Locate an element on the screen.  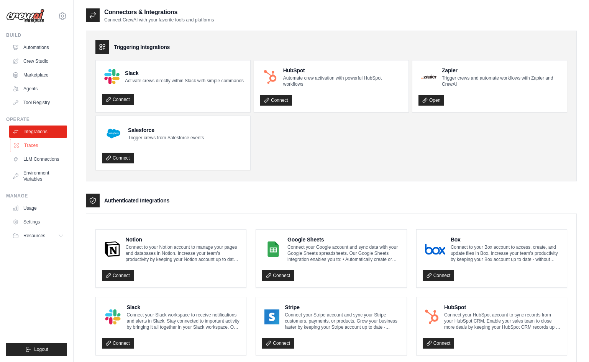
a: Traces is located at coordinates (39, 146).